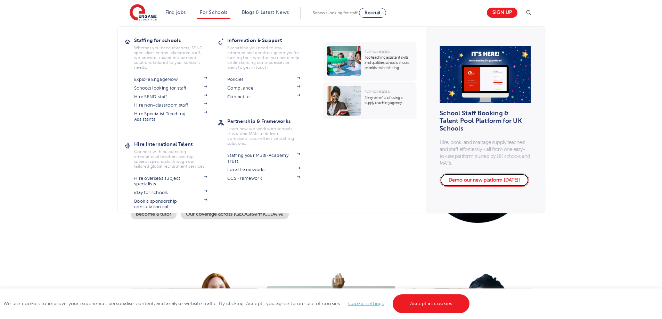 This screenshot has height=319, width=662. What do you see at coordinates (373, 13) in the screenshot?
I see `span: Recruit` at bounding box center [373, 13].